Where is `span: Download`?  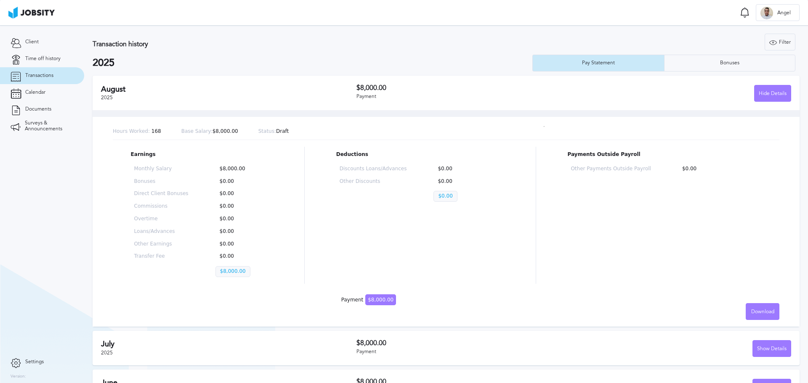
span: Download is located at coordinates (762, 312).